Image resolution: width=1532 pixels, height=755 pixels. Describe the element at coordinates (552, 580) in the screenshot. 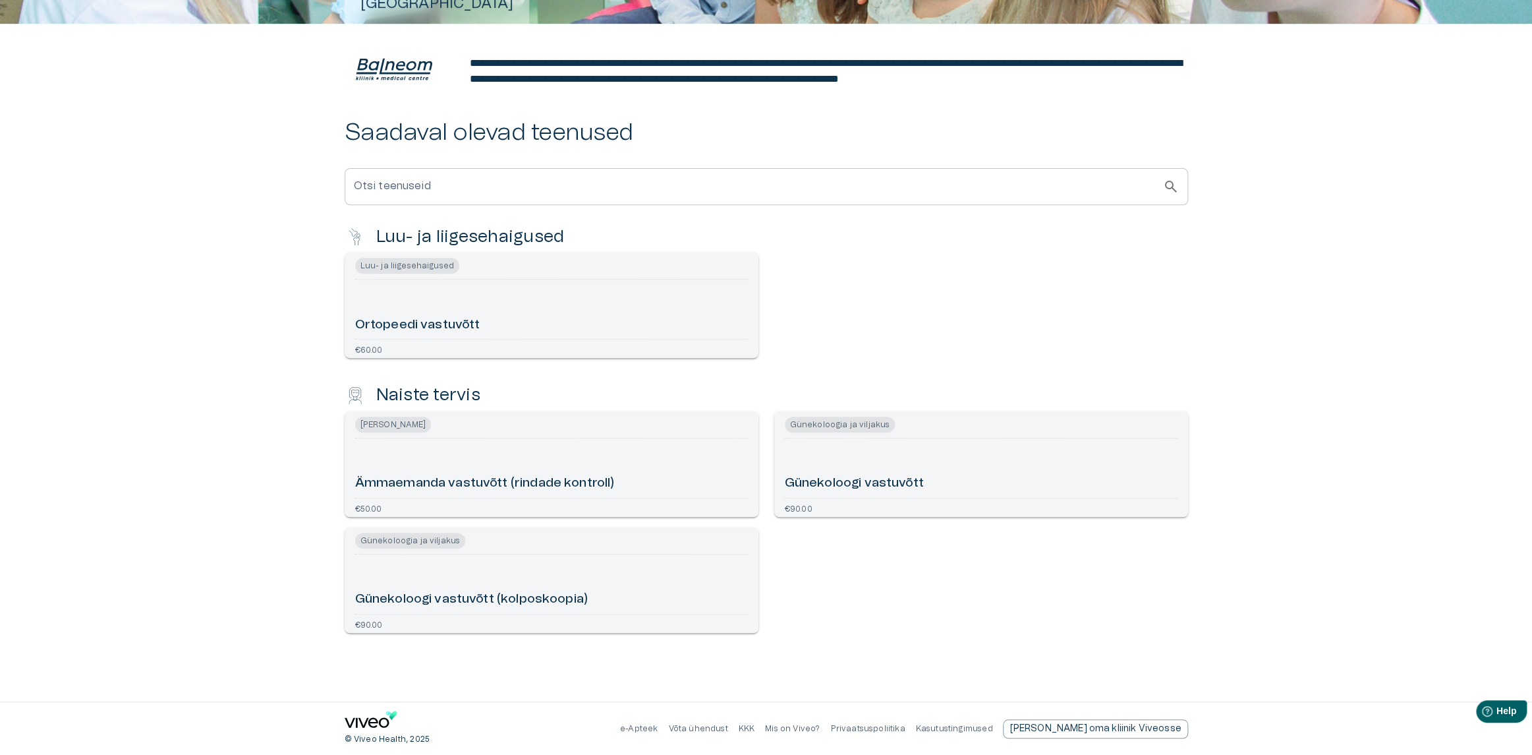

I see `a: Navigate to Günekoloogi vastuvõtt (kolposkoopia)` at that location.